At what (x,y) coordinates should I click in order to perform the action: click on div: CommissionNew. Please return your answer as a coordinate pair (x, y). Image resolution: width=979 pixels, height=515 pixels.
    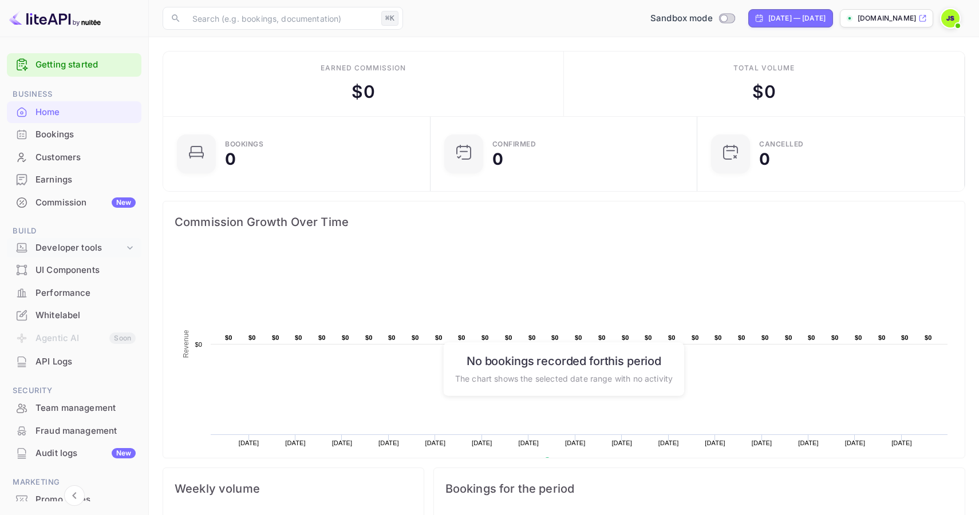
    Looking at the image, I should click on (74, 203).